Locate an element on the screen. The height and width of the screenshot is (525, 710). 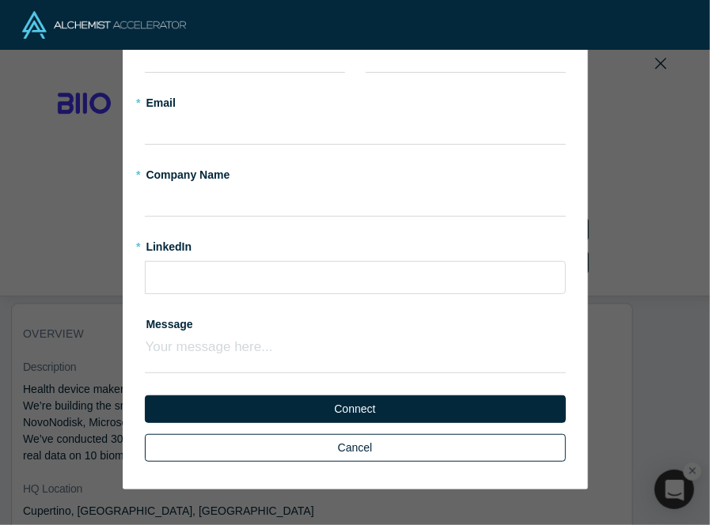
label: Company Name is located at coordinates (355, 172).